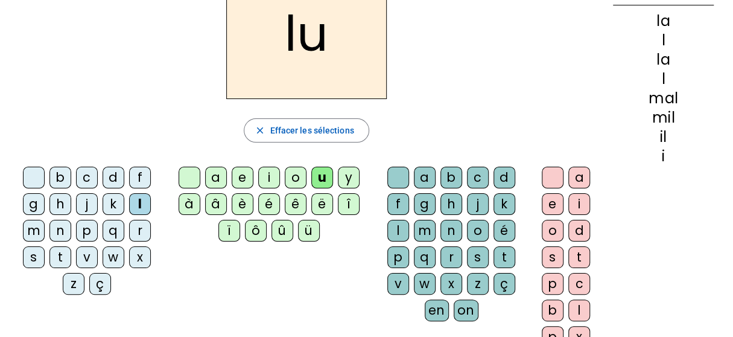 This screenshot has height=337, width=733. What do you see at coordinates (311, 130) in the screenshot?
I see `span: Effacer les sélections` at bounding box center [311, 130].